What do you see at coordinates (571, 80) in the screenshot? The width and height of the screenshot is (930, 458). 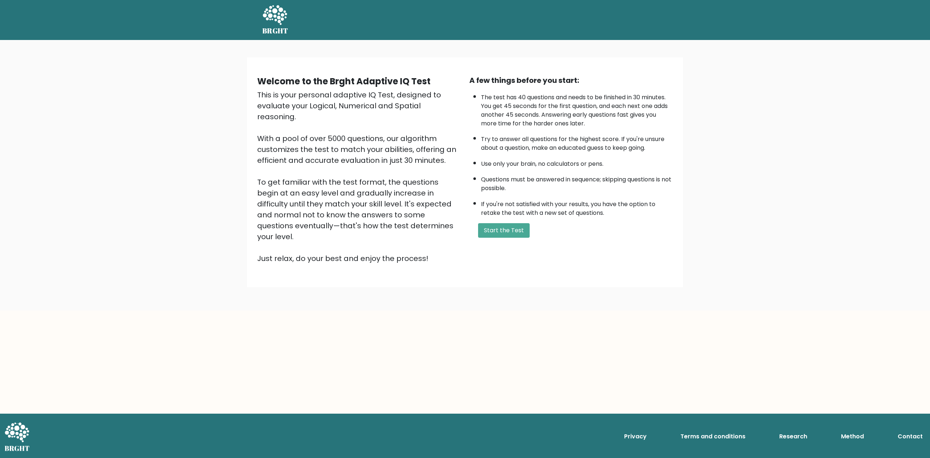 I see `div: A few things before you start:` at bounding box center [571, 80].